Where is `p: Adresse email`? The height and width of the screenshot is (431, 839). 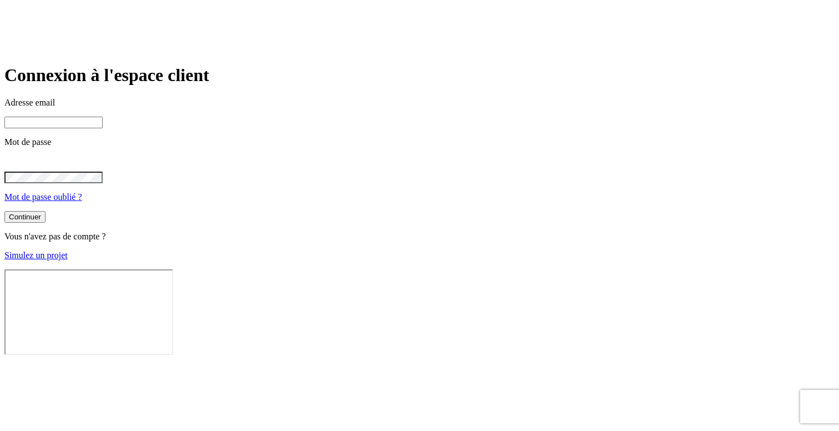
p: Adresse email is located at coordinates (419, 103).